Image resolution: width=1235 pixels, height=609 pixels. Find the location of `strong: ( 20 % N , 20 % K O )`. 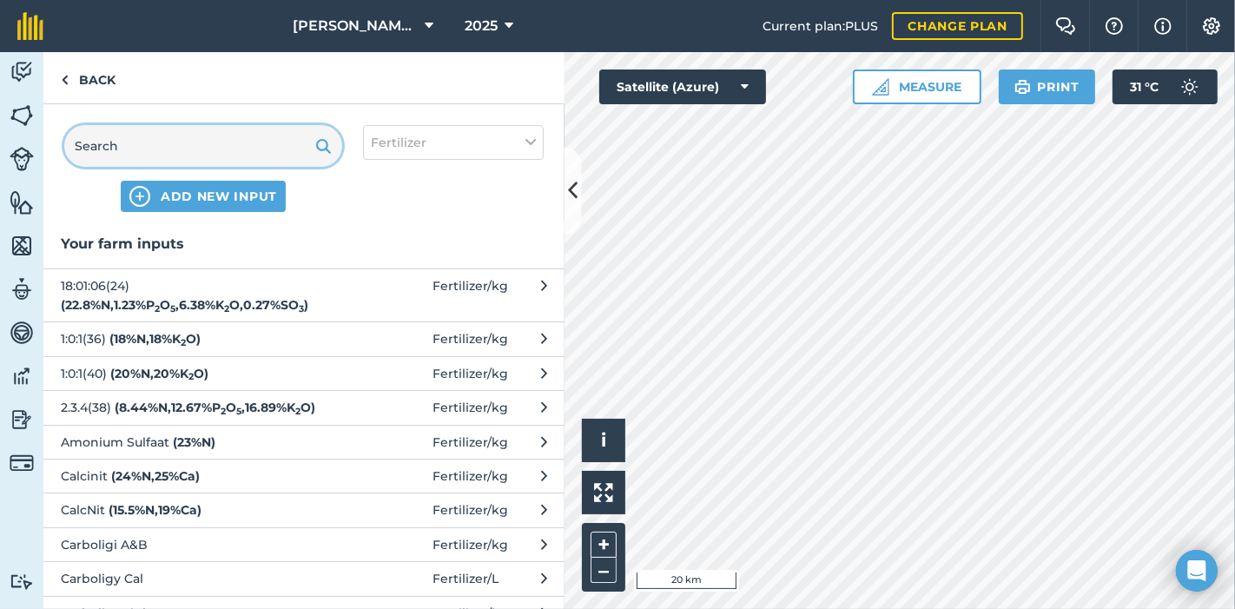

strong: ( 20 % N , 20 % K O ) is located at coordinates (159, 373).